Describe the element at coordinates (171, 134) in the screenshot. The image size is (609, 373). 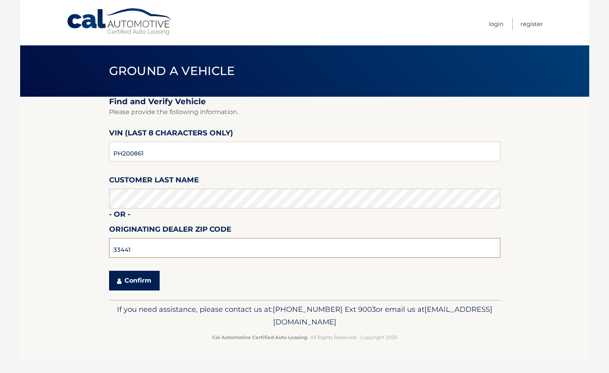
I see `label: VIN (last 8 characters only)` at that location.